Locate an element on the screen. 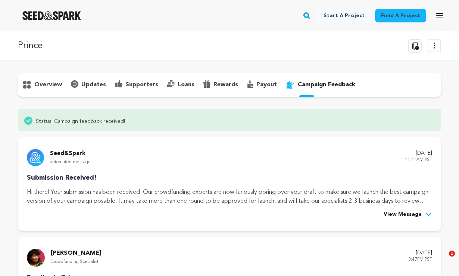 The image size is (459, 276). a: Seed&Spark Homepage is located at coordinates (51, 16).